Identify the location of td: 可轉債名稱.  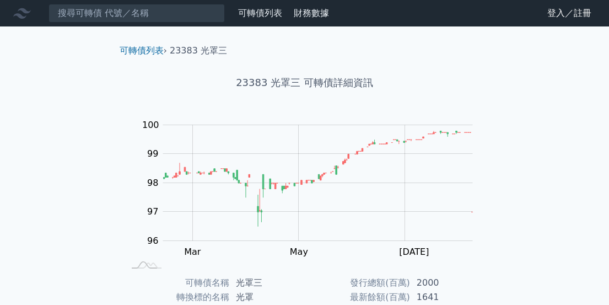
(176, 283).